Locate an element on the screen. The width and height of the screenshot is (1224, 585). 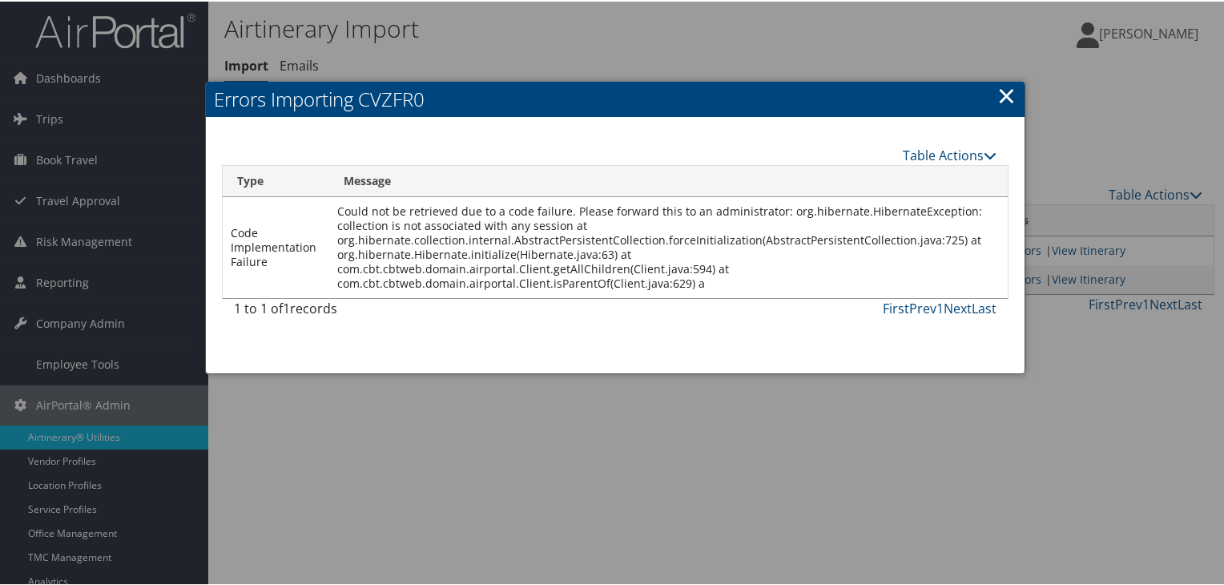
a: Next is located at coordinates (958, 307).